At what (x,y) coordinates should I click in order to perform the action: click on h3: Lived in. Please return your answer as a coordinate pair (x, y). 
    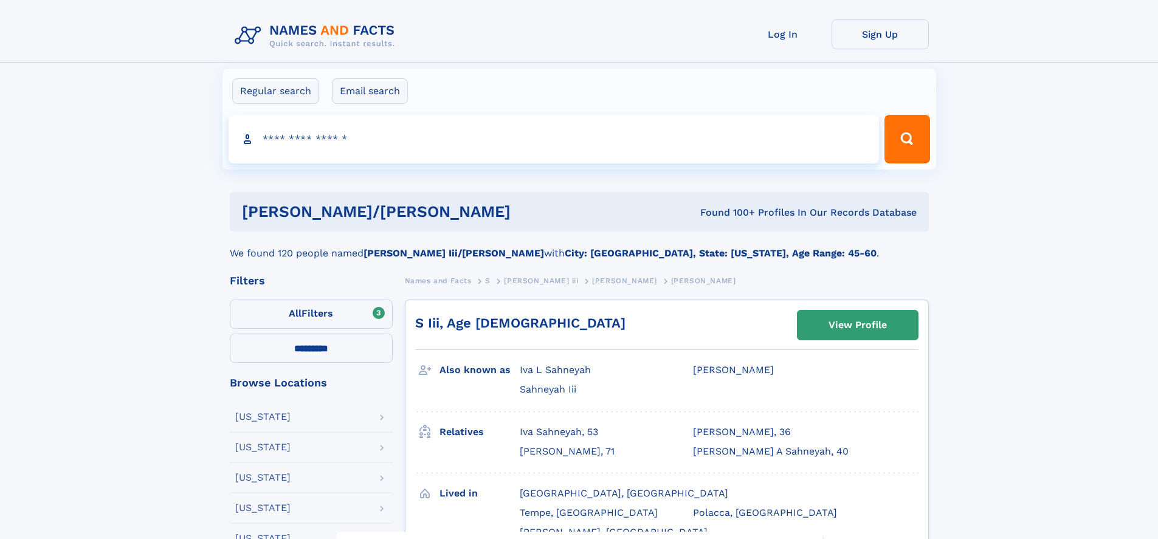
    Looking at the image, I should click on (479, 493).